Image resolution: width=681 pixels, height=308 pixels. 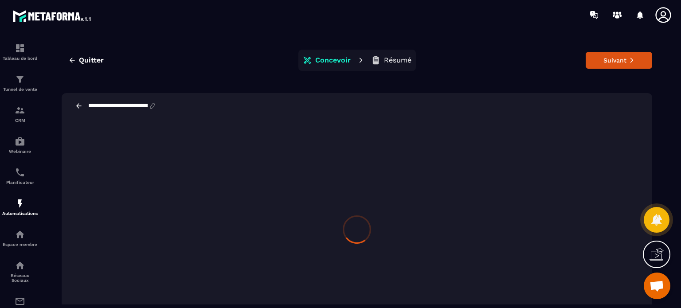 What do you see at coordinates (391, 60) in the screenshot?
I see `button: Résumé` at bounding box center [391, 60].